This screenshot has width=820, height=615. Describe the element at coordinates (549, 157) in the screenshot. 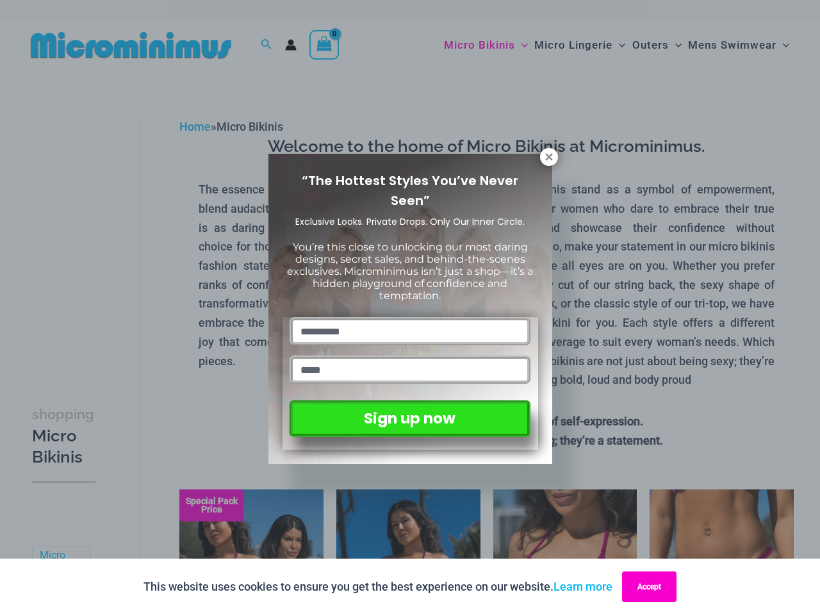

I see `button: Close` at that location.